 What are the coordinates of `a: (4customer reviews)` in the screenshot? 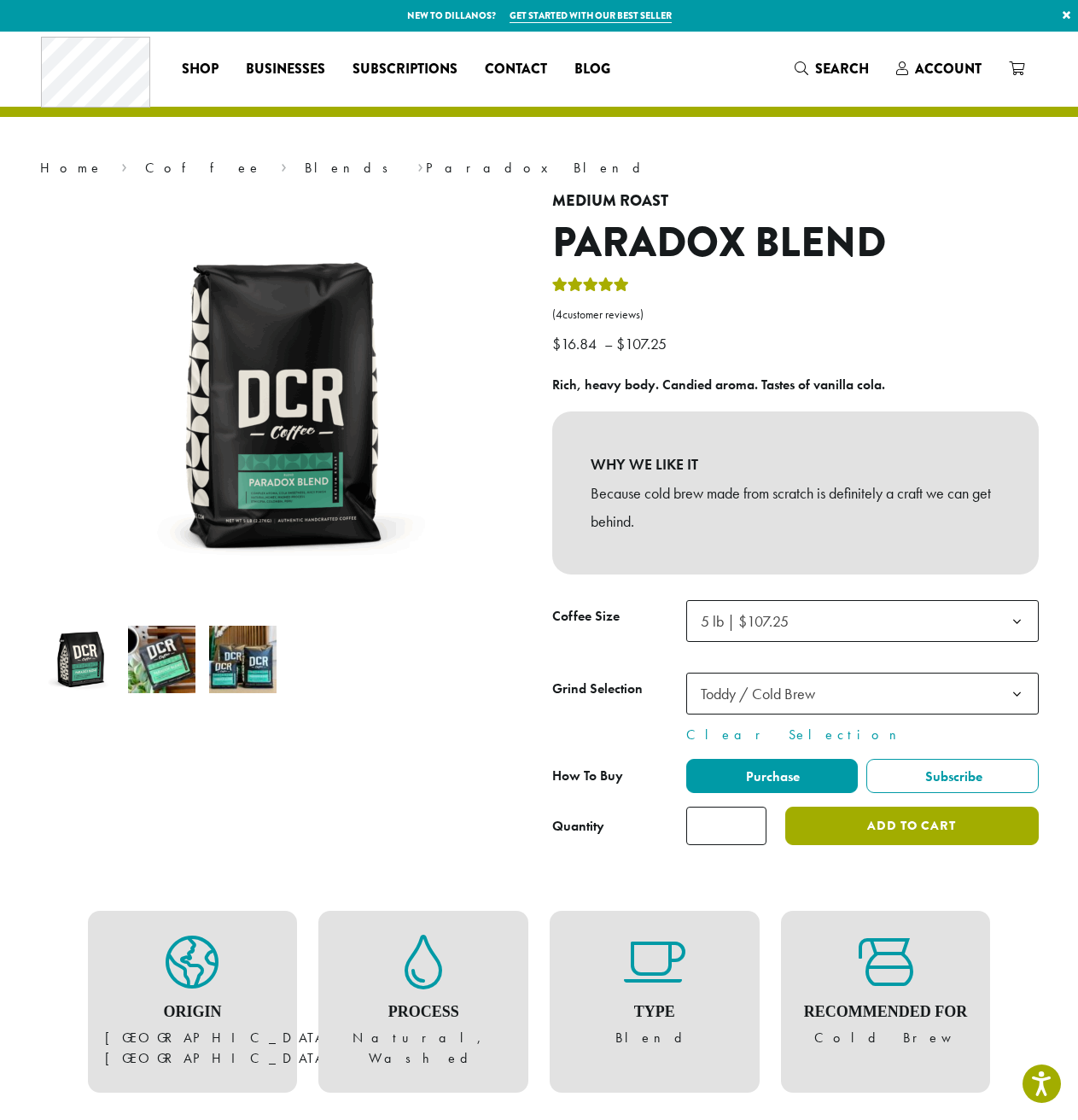 It's located at (796, 315).